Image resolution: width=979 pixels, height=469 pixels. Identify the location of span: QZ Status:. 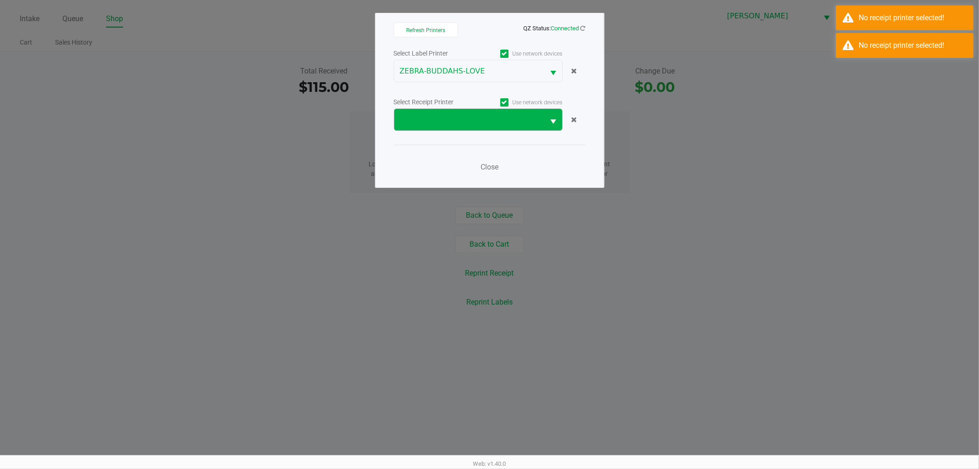
(555, 28).